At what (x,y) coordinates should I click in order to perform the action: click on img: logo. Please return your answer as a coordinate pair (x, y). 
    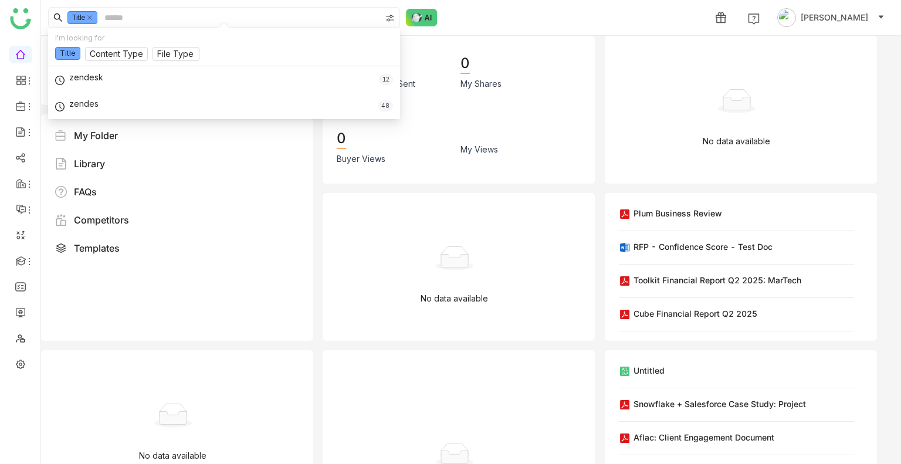
    Looking at the image, I should click on (21, 19).